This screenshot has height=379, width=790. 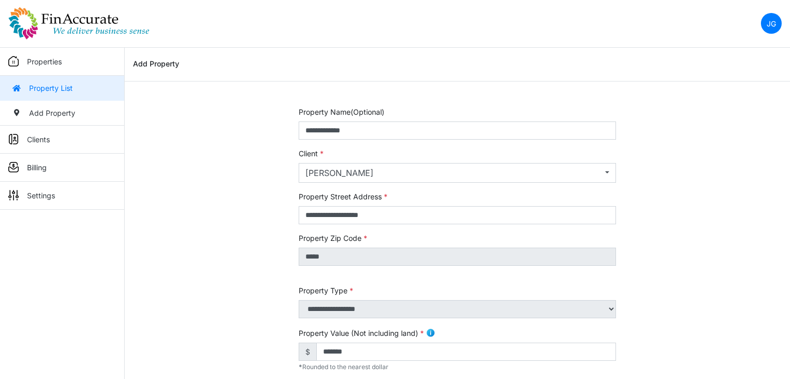 What do you see at coordinates (430, 333) in the screenshot?
I see `img: info.png` at bounding box center [430, 333].